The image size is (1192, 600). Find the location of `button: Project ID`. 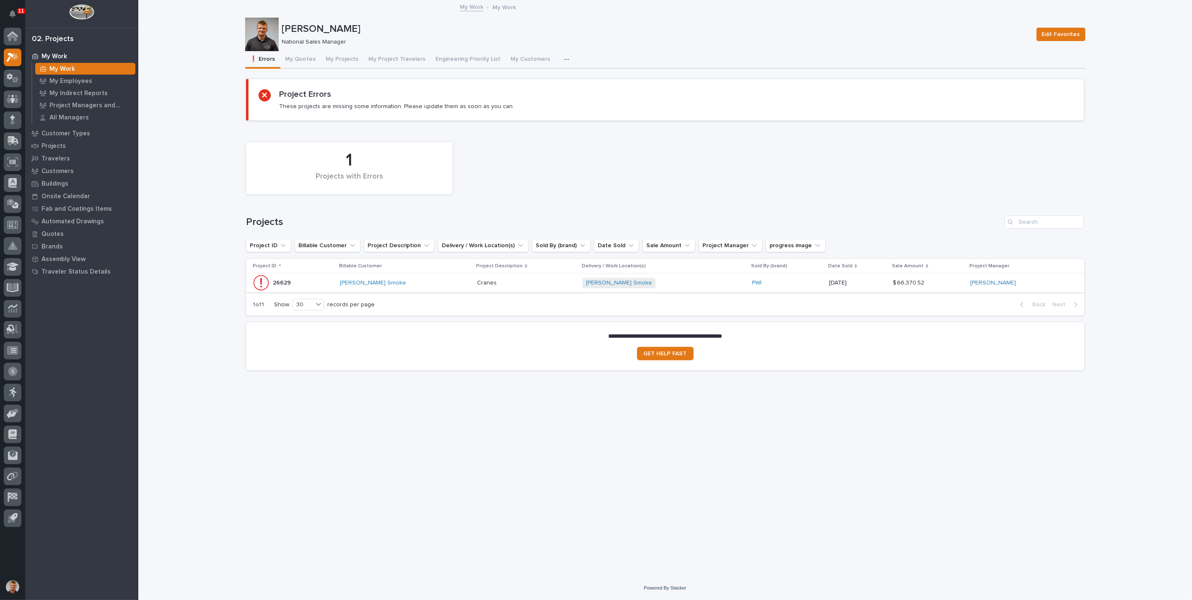

button: Project ID is located at coordinates (269, 246).